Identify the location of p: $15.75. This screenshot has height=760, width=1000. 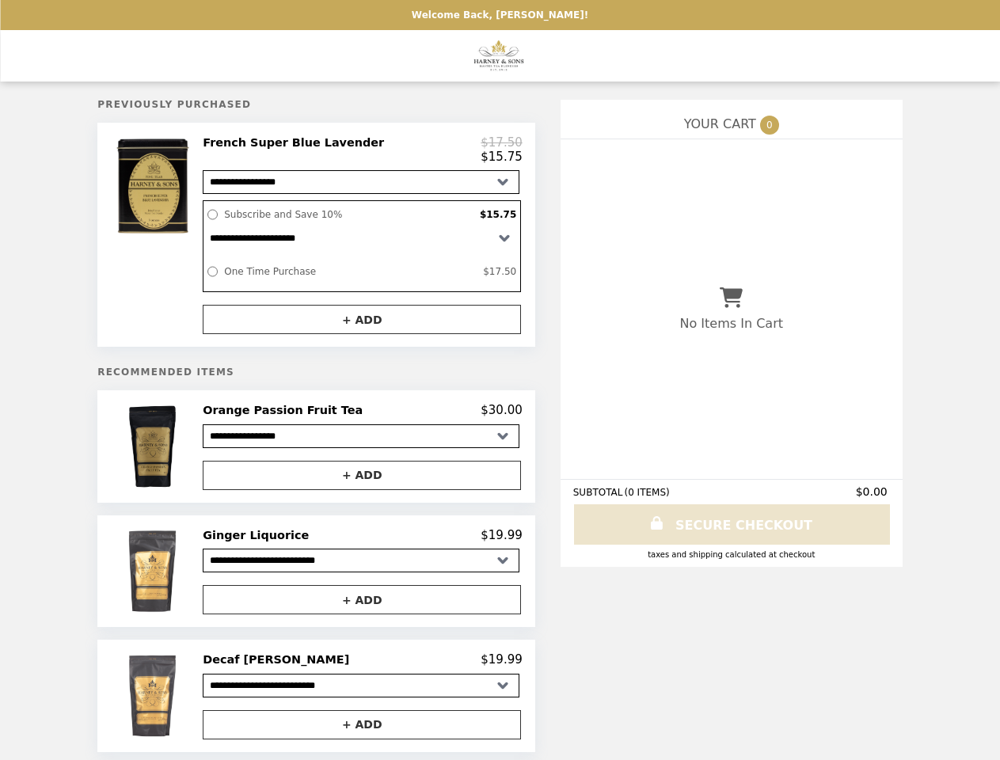
(501, 157).